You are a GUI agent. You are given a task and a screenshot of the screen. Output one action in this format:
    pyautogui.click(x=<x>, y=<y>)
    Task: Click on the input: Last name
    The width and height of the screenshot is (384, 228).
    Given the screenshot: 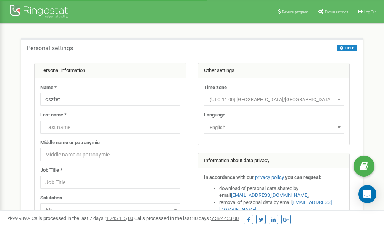 What is the action you would take?
    pyautogui.click(x=110, y=127)
    